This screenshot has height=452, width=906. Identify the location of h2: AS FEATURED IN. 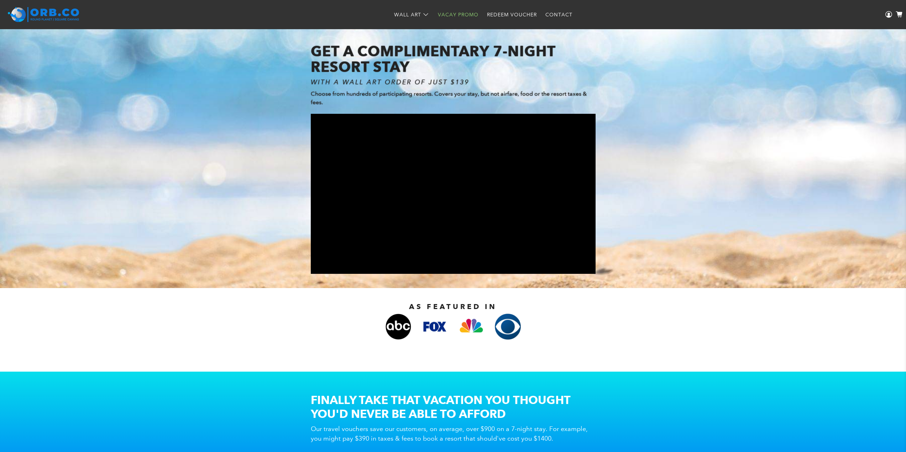
(453, 307).